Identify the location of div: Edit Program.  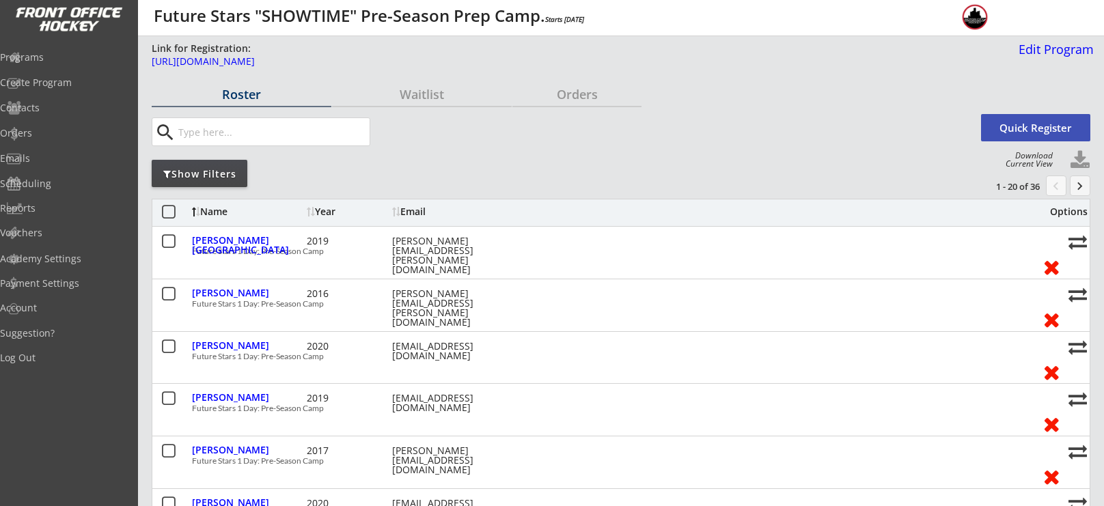
(1053, 49).